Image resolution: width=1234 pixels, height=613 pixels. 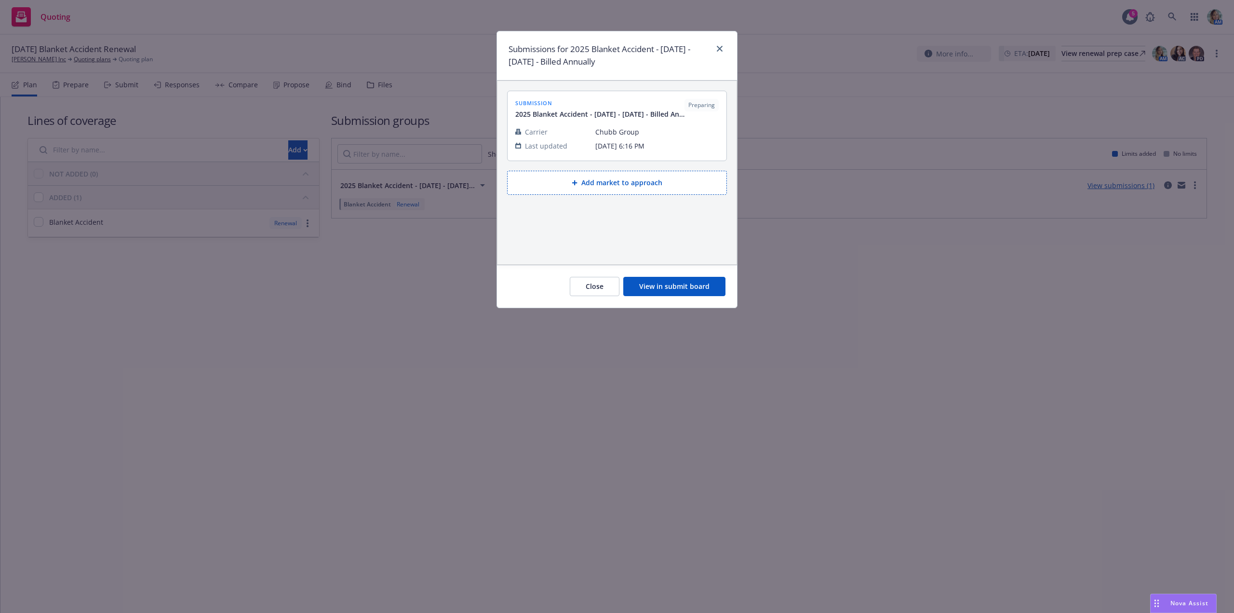 What do you see at coordinates (1183, 603) in the screenshot?
I see `button: Nova Assist` at bounding box center [1183, 603].